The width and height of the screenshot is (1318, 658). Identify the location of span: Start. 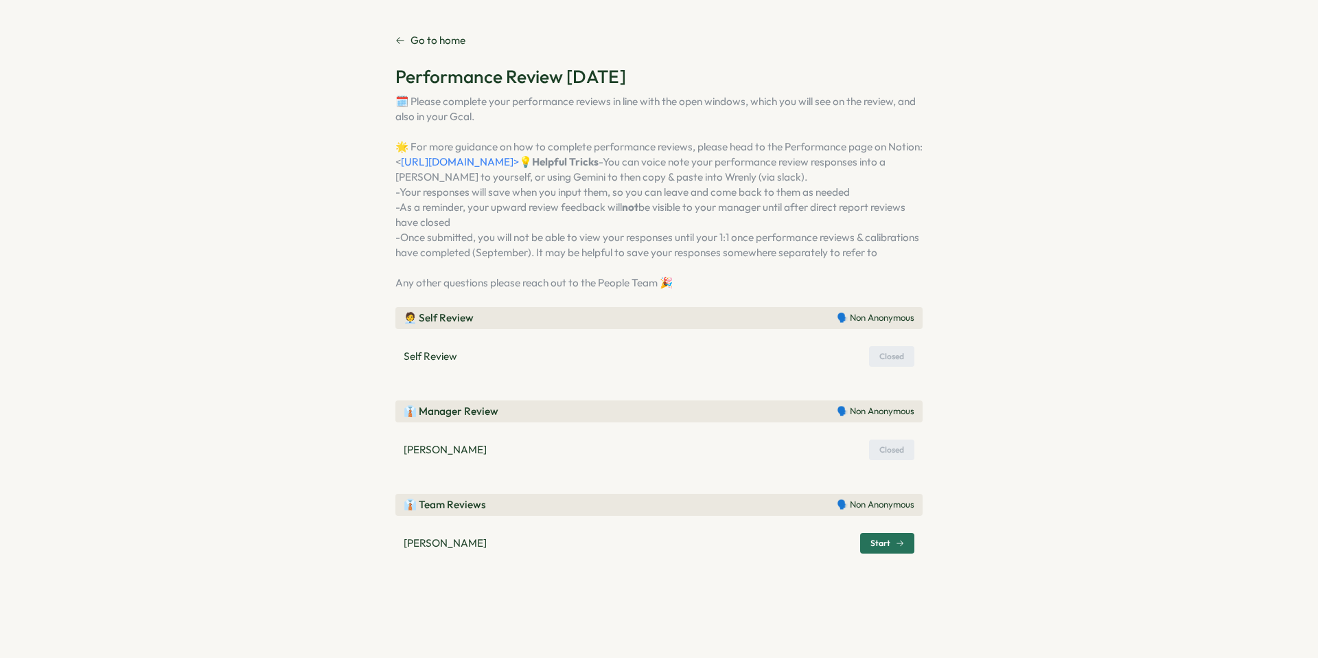
(880, 543).